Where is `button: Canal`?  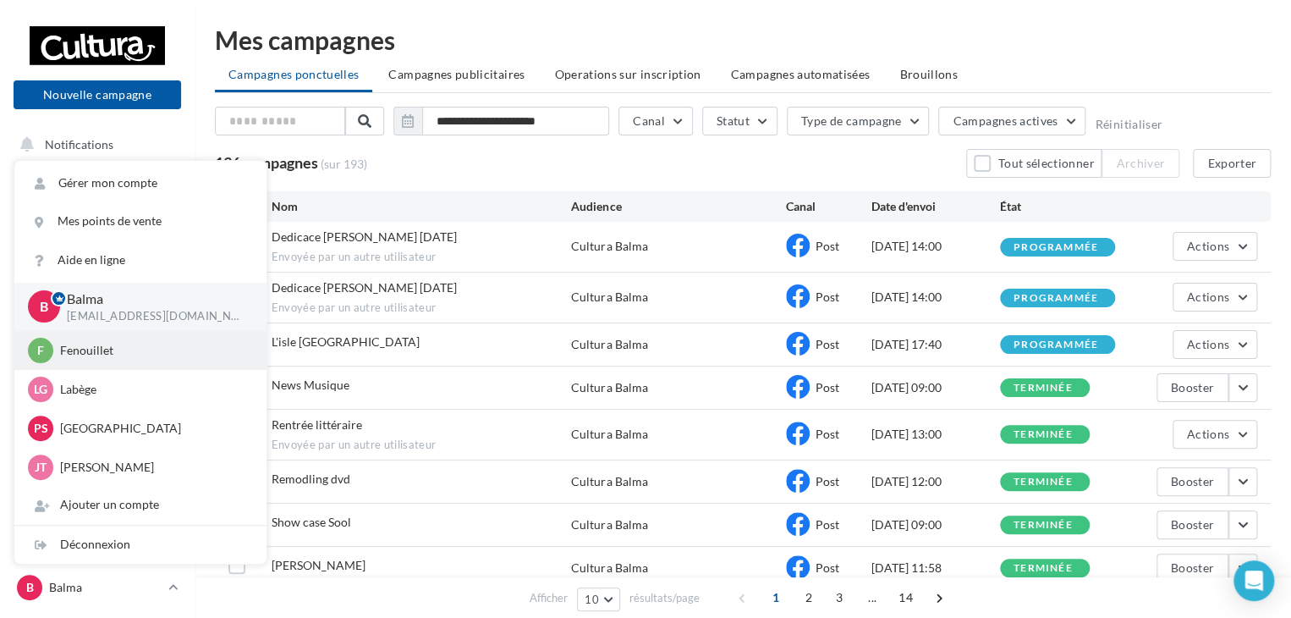 button: Canal is located at coordinates (656, 121).